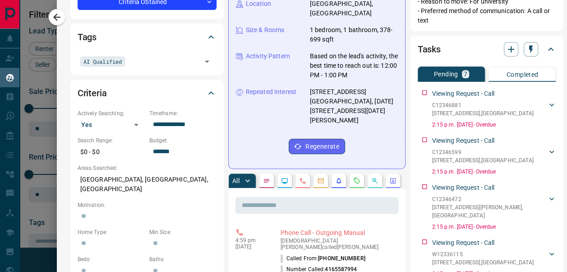 The height and width of the screenshot is (272, 567). Describe the element at coordinates (375, 180) in the screenshot. I see `svg: Opportunities` at that location.